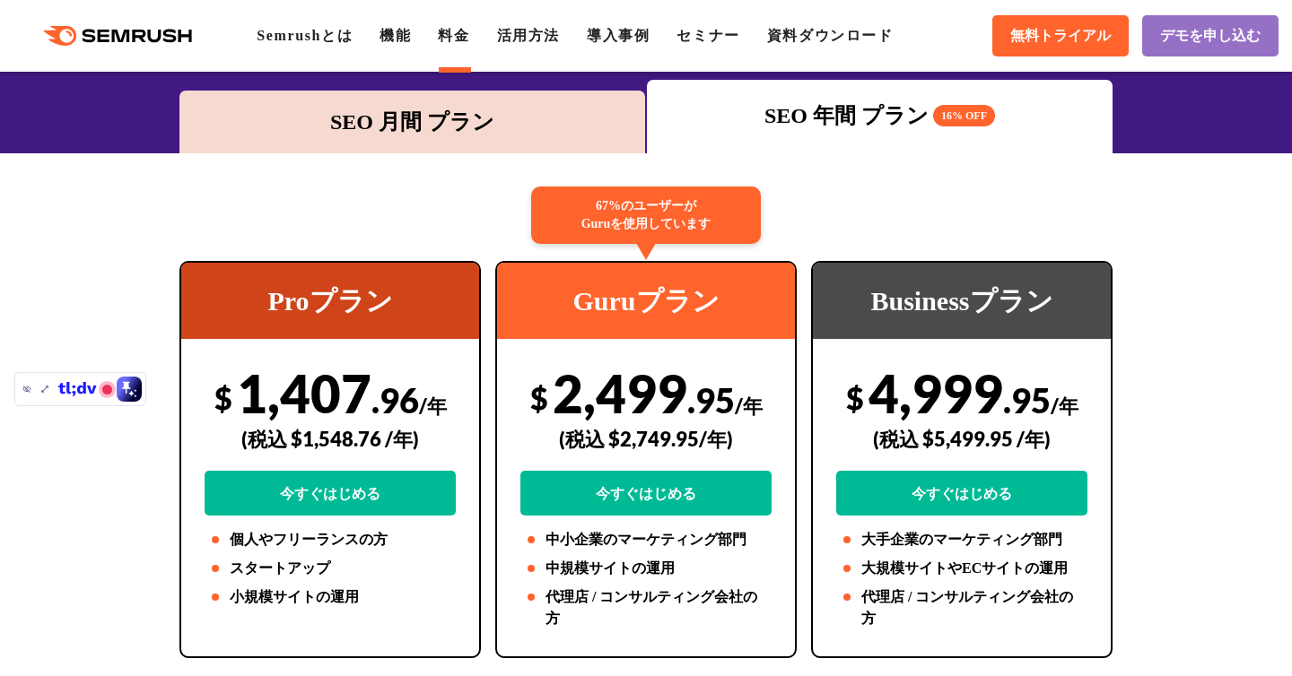 This screenshot has width=1292, height=676. What do you see at coordinates (830, 35) in the screenshot?
I see `a: 資料ダウンロード` at bounding box center [830, 35].